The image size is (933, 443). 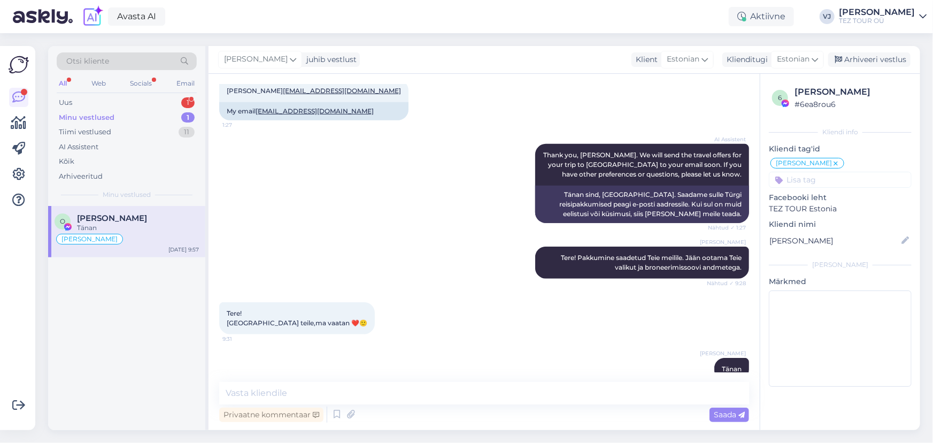 What do you see at coordinates (731, 368) in the screenshot?
I see `span: Tänan` at bounding box center [731, 368].